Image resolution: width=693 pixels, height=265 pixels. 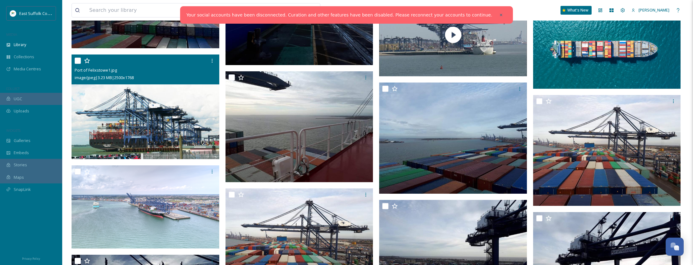 I want to click on span: WIDGETS, so click(x=13, y=130).